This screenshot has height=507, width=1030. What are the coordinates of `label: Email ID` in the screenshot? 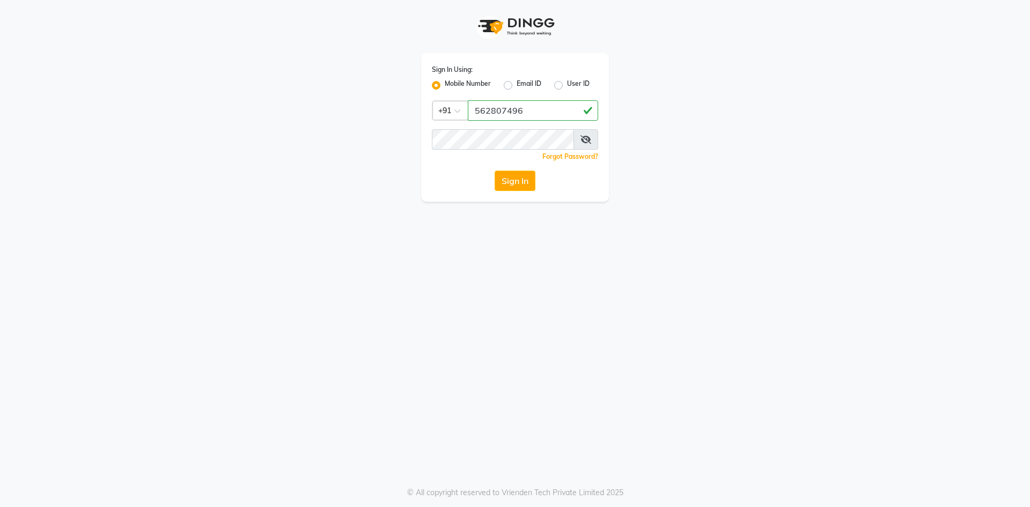 It's located at (529, 85).